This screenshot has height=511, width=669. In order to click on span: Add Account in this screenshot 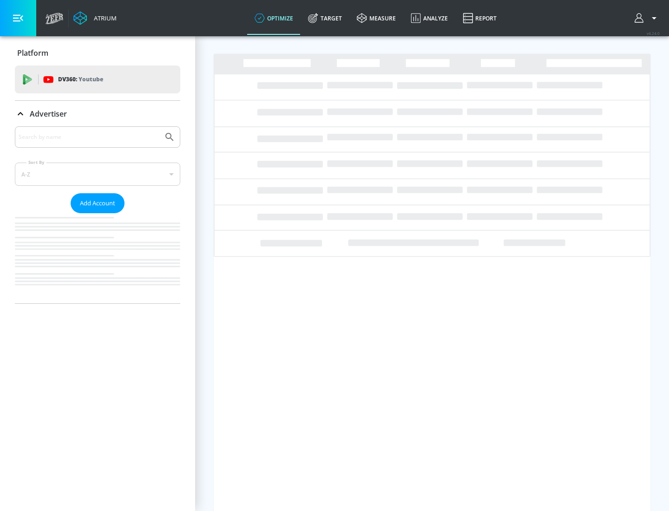, I will do `click(98, 203)`.